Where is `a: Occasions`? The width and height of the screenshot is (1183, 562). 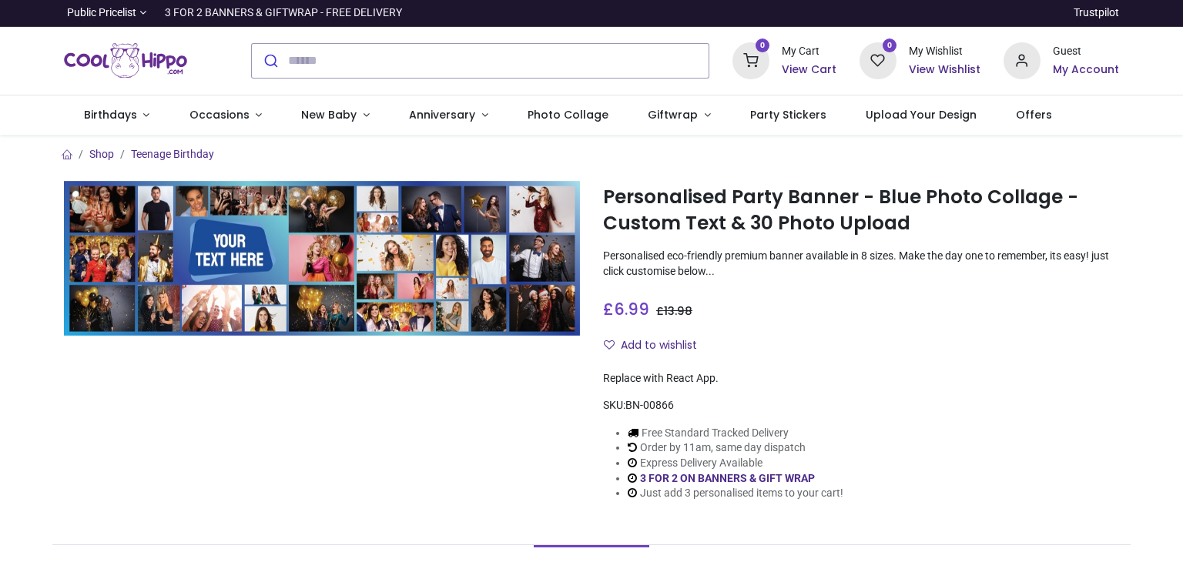 a: Occasions is located at coordinates (226, 116).